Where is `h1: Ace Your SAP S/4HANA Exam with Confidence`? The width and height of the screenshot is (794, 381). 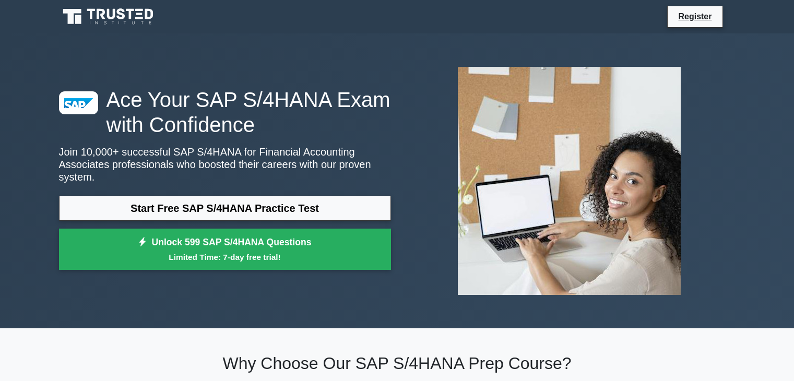 h1: Ace Your SAP S/4HANA Exam with Confidence is located at coordinates (225, 112).